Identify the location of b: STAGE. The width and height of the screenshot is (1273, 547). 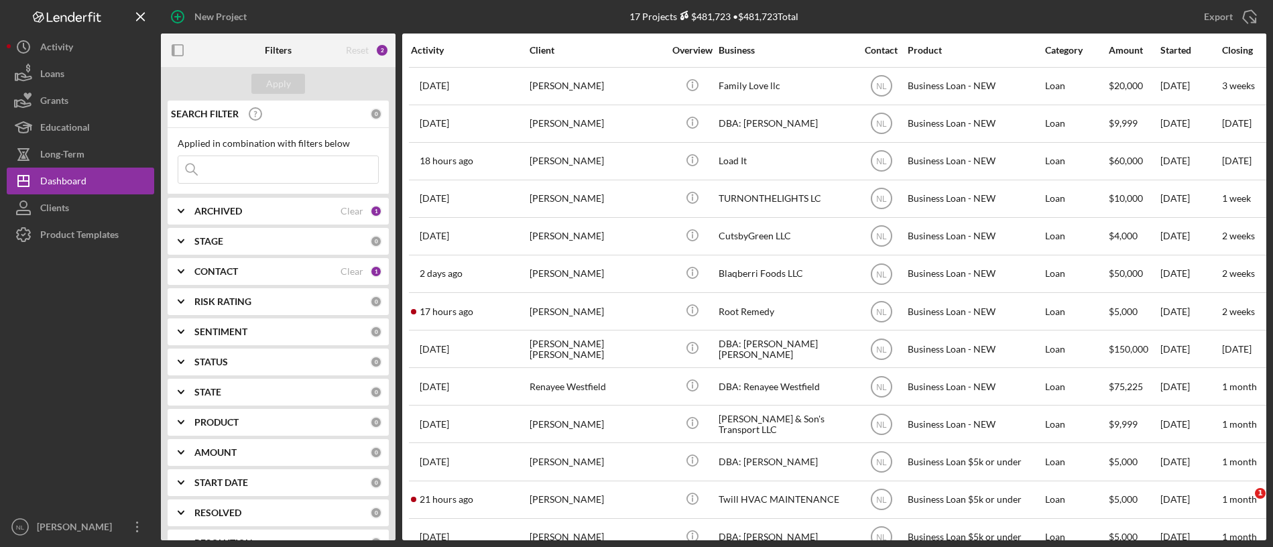
(208, 241).